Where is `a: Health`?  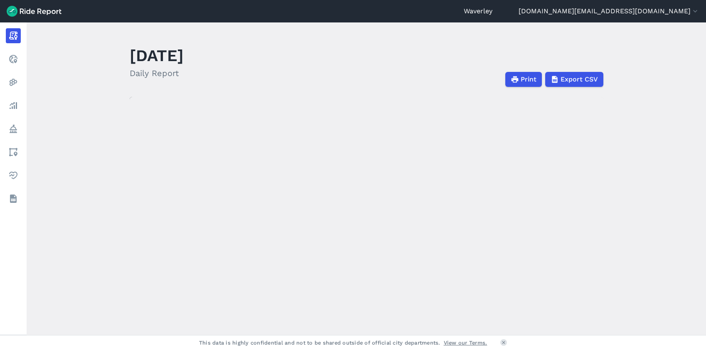
a: Health is located at coordinates (13, 175).